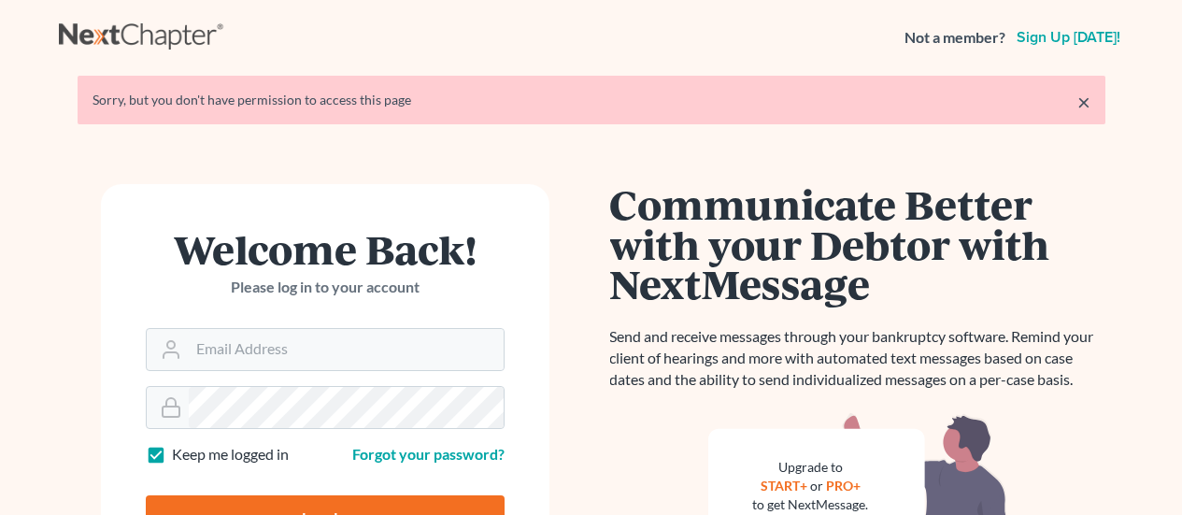 The image size is (1182, 515). Describe the element at coordinates (843, 485) in the screenshot. I see `a: PRO+` at that location.